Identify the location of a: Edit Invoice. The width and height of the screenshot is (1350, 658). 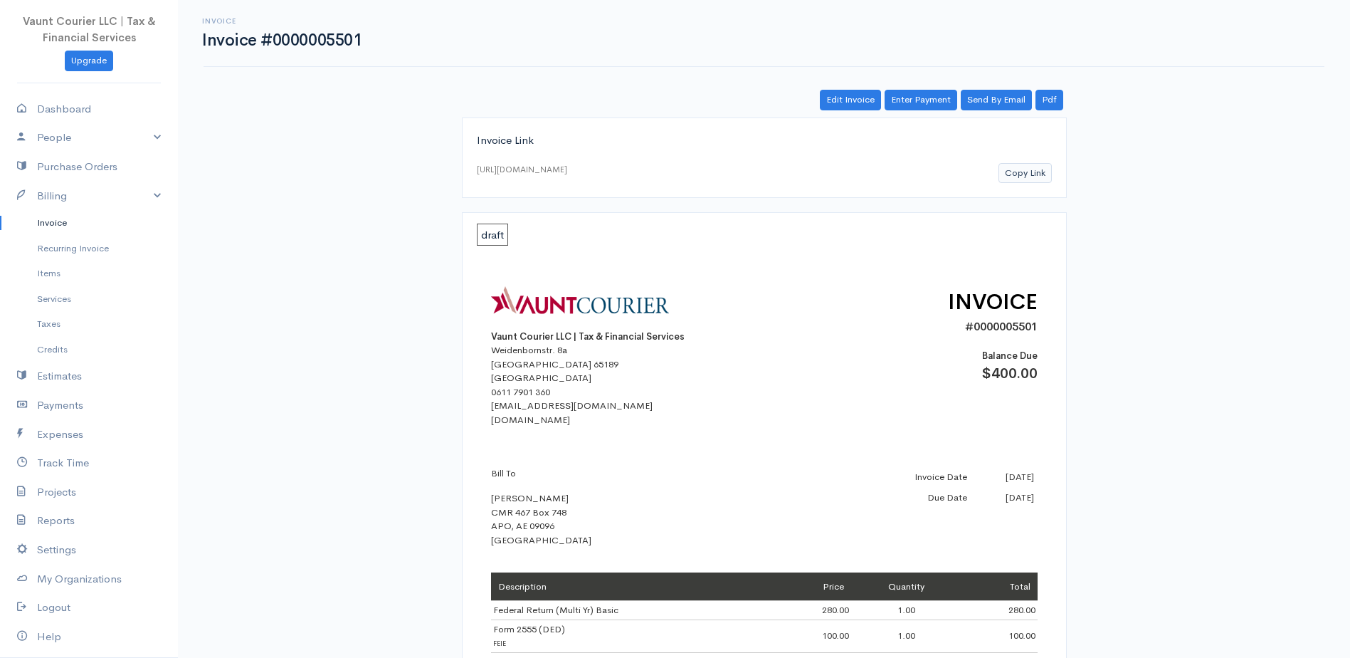
(851, 100).